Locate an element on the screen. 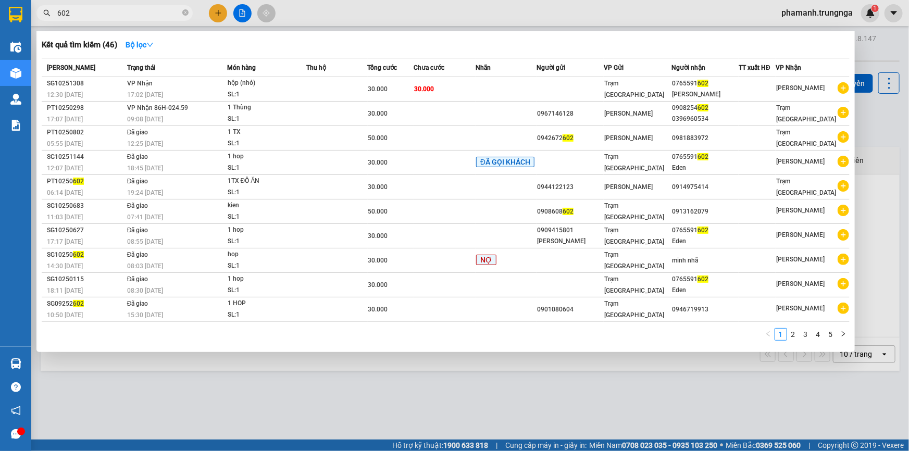  button: Bộ lọcdown is located at coordinates (140, 45).